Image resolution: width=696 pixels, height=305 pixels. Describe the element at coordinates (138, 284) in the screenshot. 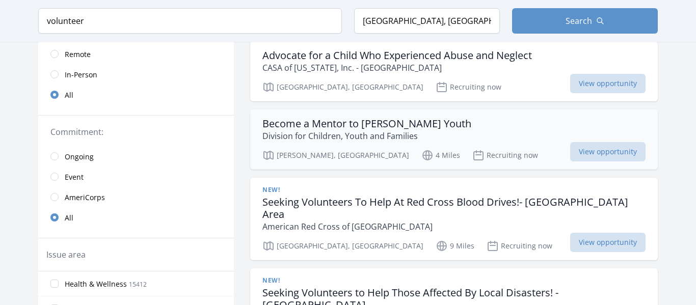

I see `span: 15412` at that location.